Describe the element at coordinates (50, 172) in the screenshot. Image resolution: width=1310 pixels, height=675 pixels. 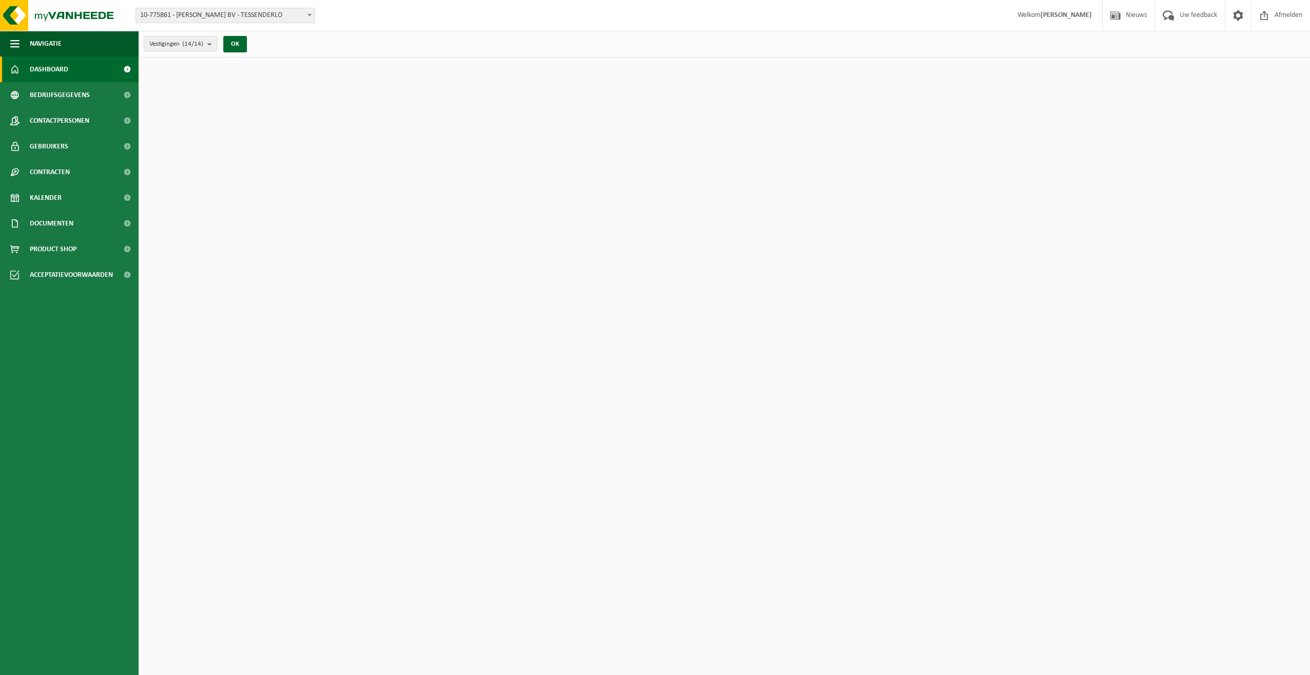
I see `span: Contracten` at that location.